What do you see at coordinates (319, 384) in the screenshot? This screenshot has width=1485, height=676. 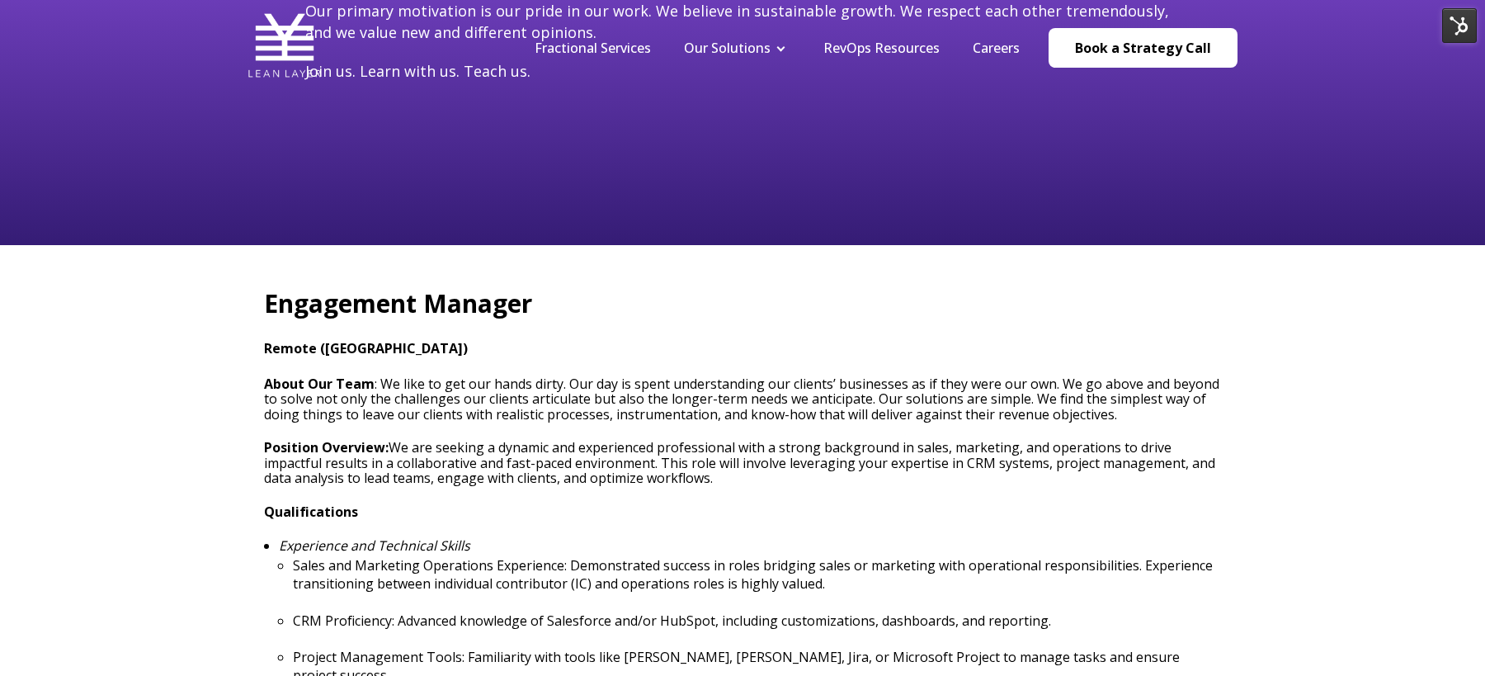 I see `strong: About Our Team` at bounding box center [319, 384].